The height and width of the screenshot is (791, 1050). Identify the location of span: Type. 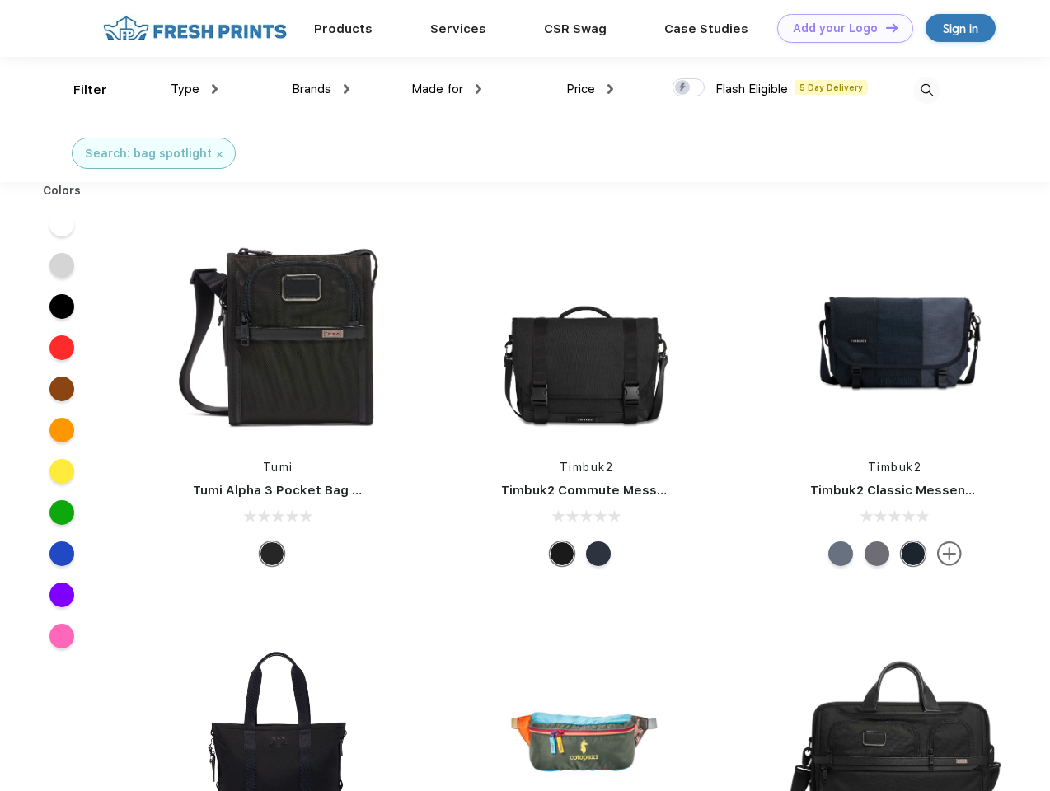
(185, 89).